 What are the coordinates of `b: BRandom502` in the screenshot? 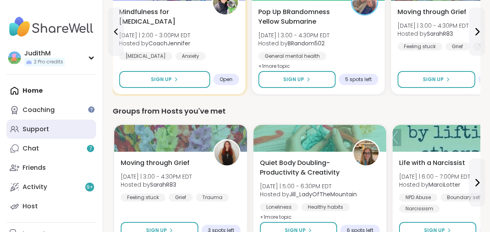 It's located at (306, 43).